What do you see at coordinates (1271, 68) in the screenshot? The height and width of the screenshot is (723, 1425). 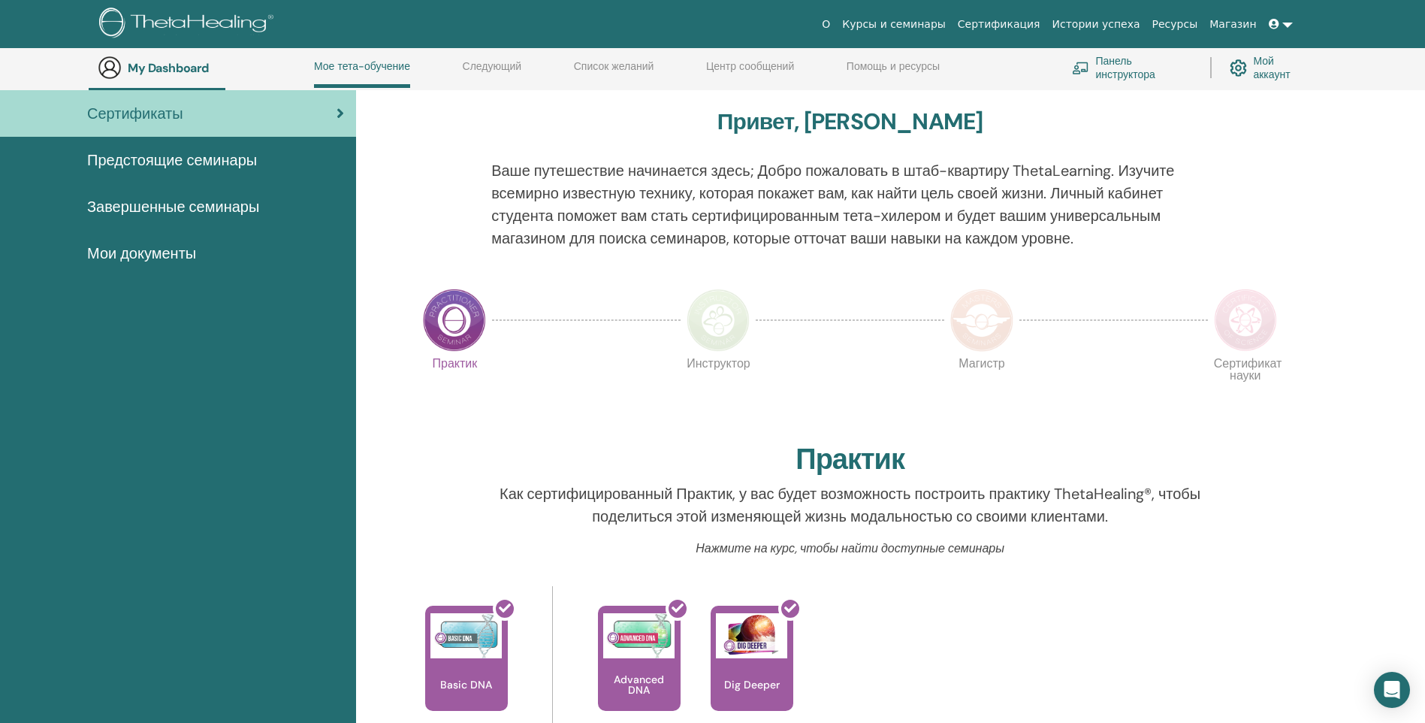 I see `a: Мой аккаунт` at bounding box center [1271, 68].